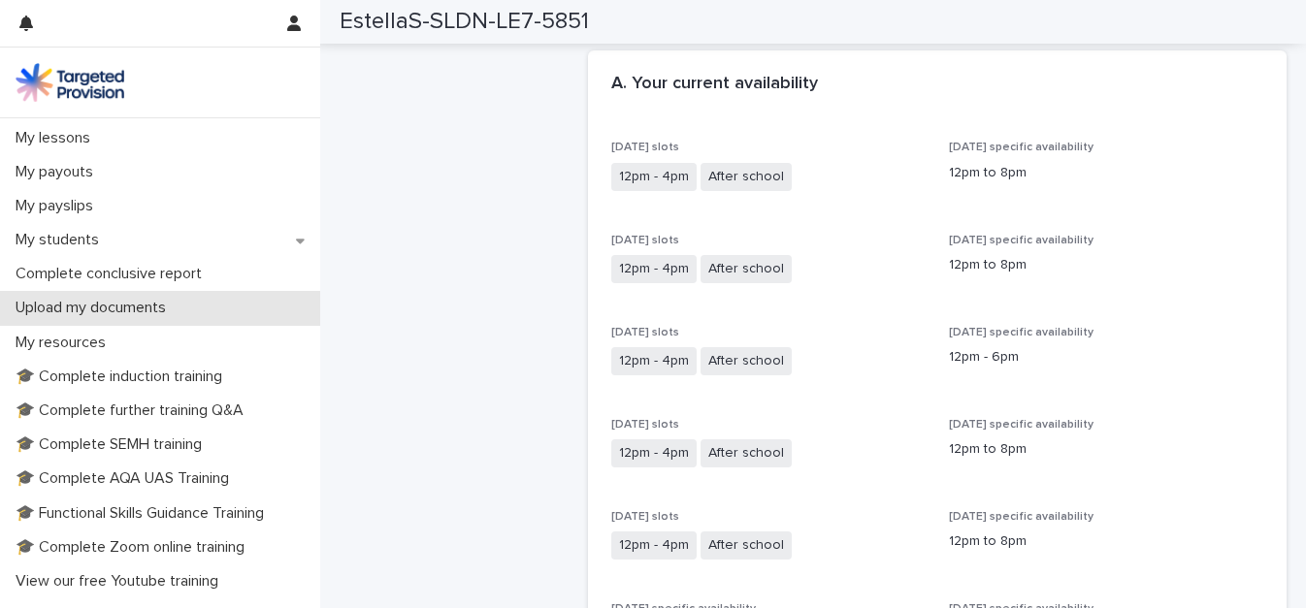 This screenshot has height=608, width=1306. Describe the element at coordinates (58, 206) in the screenshot. I see `p: My payslips` at that location.